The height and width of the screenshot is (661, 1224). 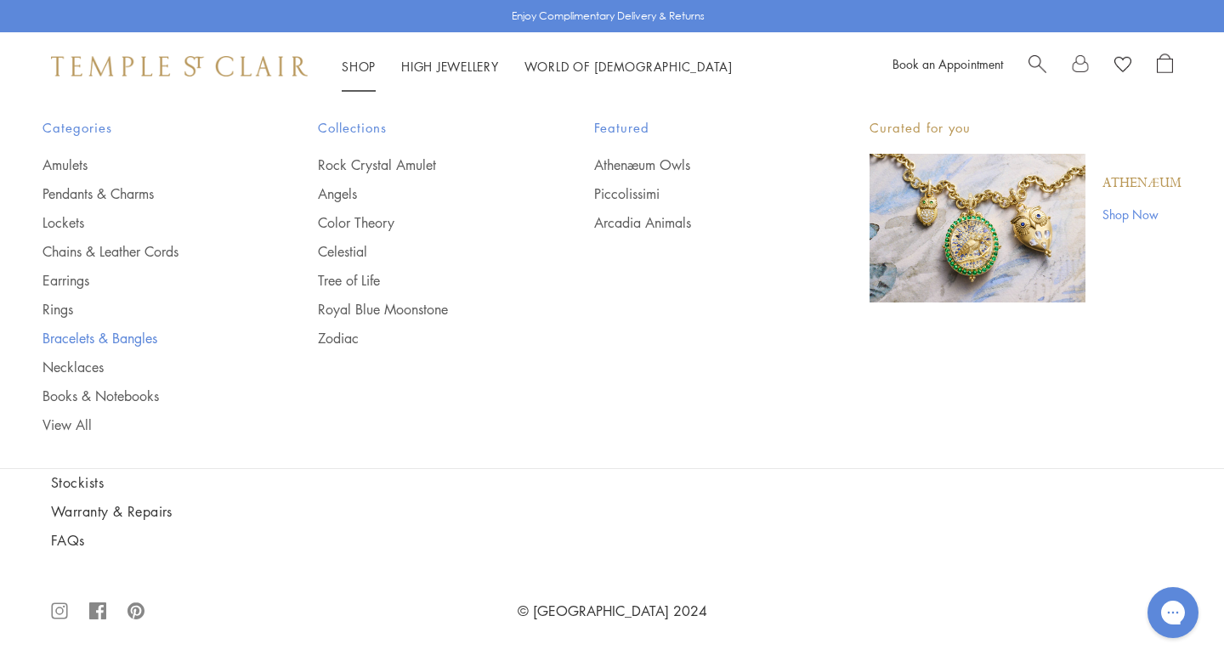 What do you see at coordinates (1037, 66) in the screenshot?
I see `a: Search` at bounding box center [1037, 66].